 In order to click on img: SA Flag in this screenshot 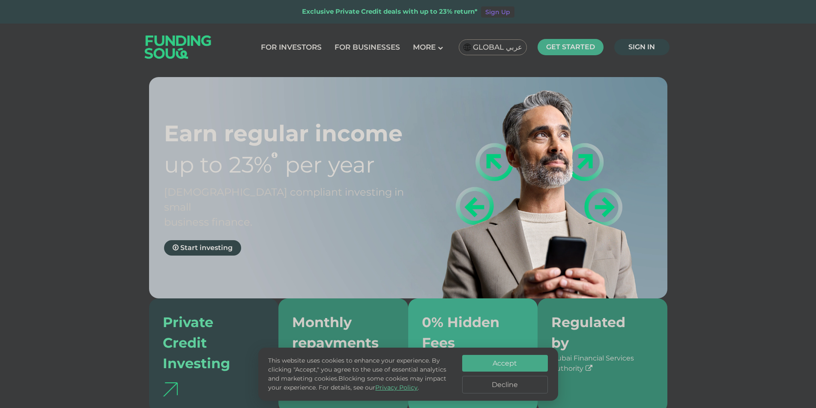, I will do `click(468, 47)`.